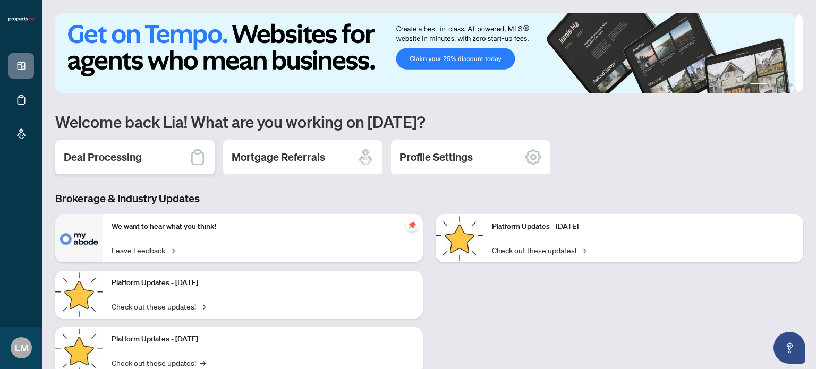 This screenshot has height=369, width=816. I want to click on p: We want to hear what you think!, so click(263, 227).